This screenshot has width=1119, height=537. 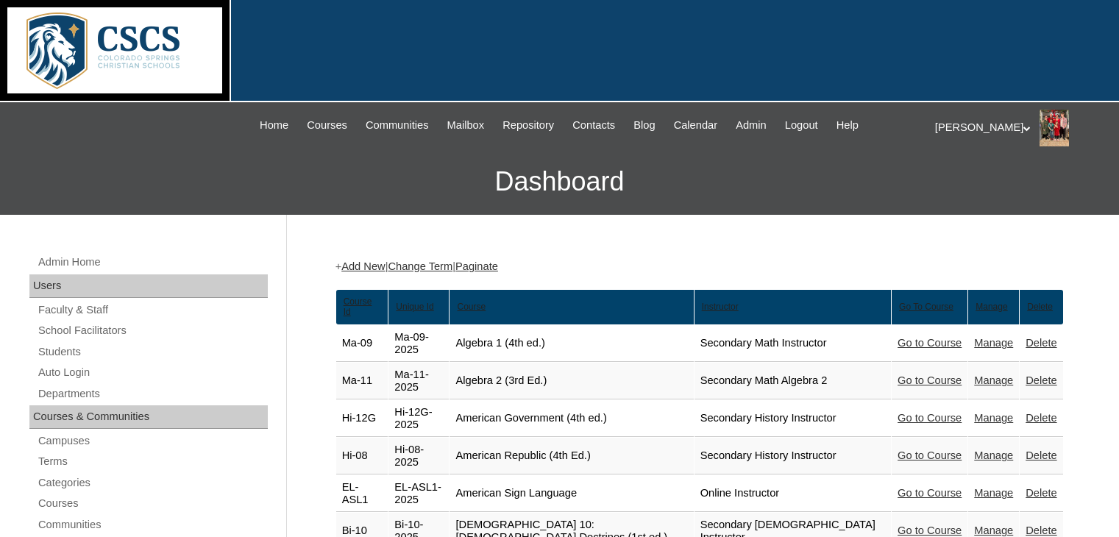 I want to click on td: Ma-11, so click(x=362, y=381).